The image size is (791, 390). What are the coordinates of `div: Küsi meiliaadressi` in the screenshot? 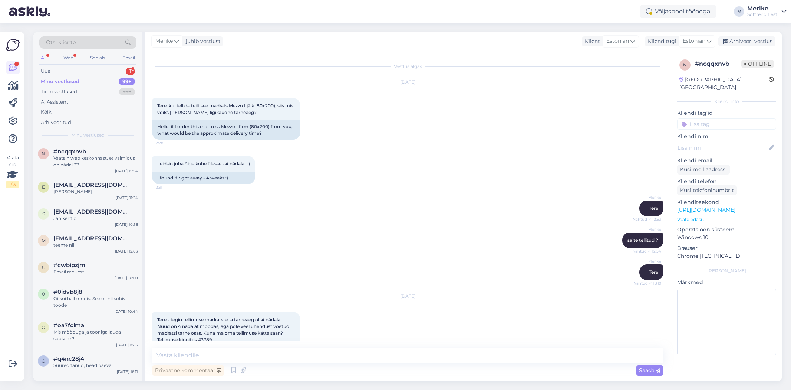 It's located at (704, 169).